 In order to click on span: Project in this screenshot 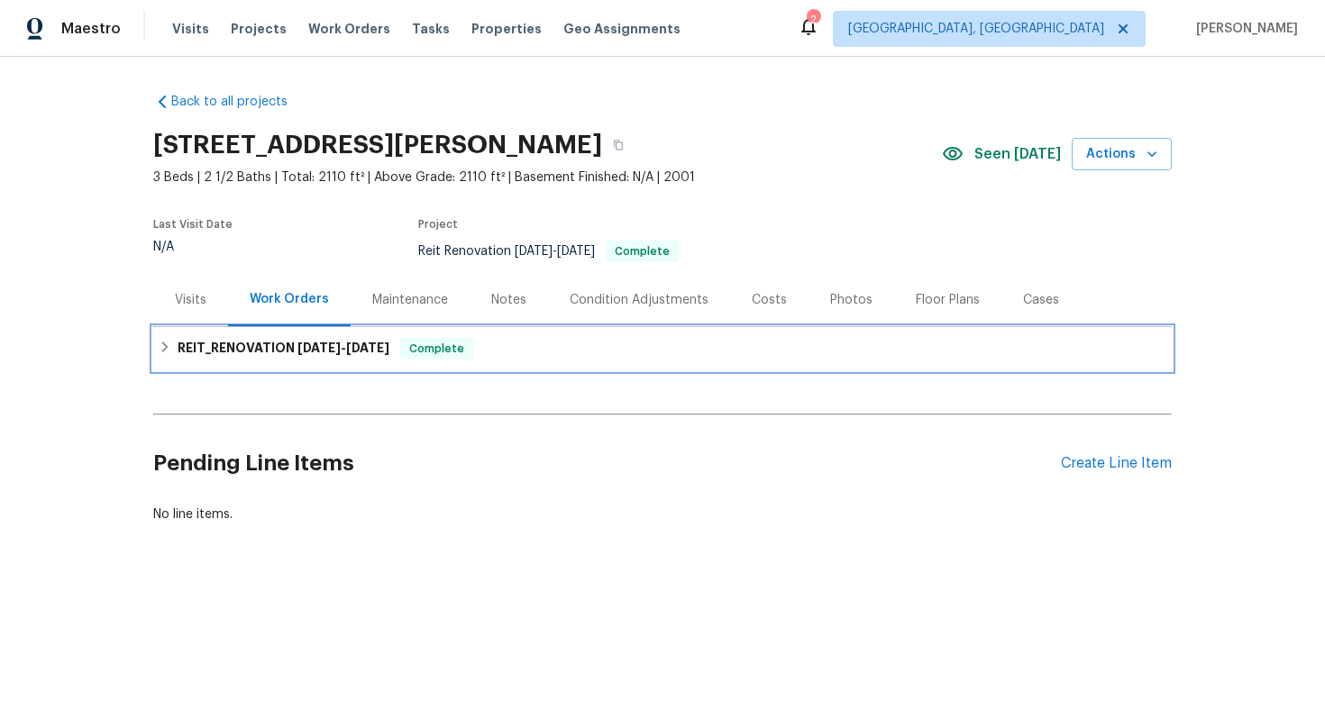, I will do `click(438, 224)`.